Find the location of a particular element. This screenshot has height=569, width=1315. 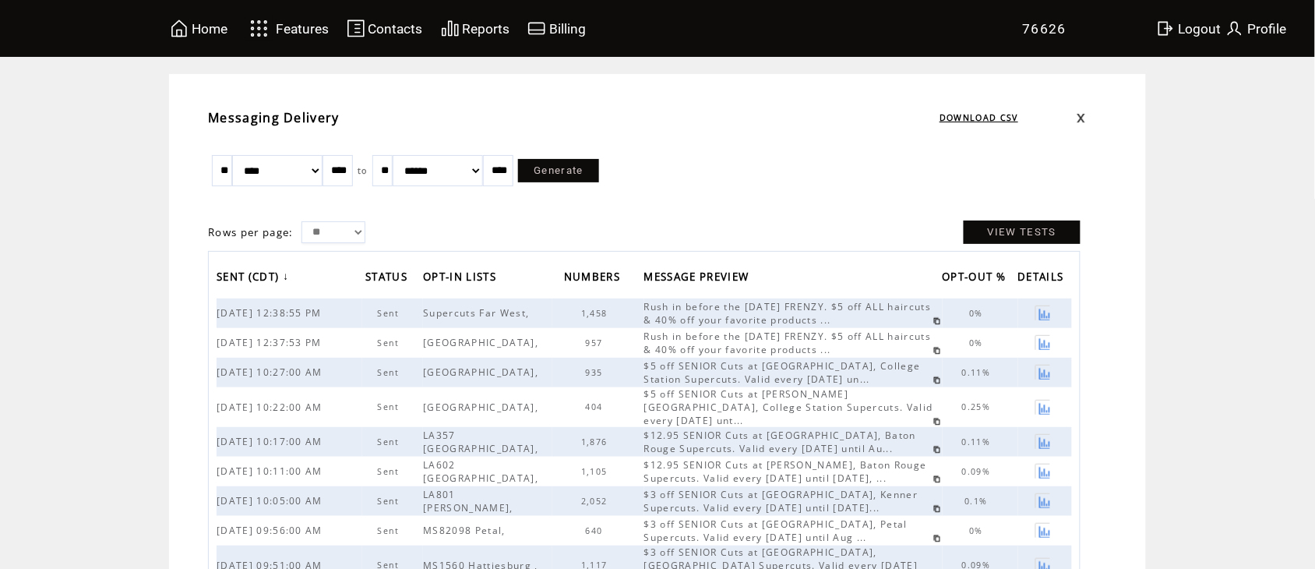

img: features.svg is located at coordinates (259, 28).